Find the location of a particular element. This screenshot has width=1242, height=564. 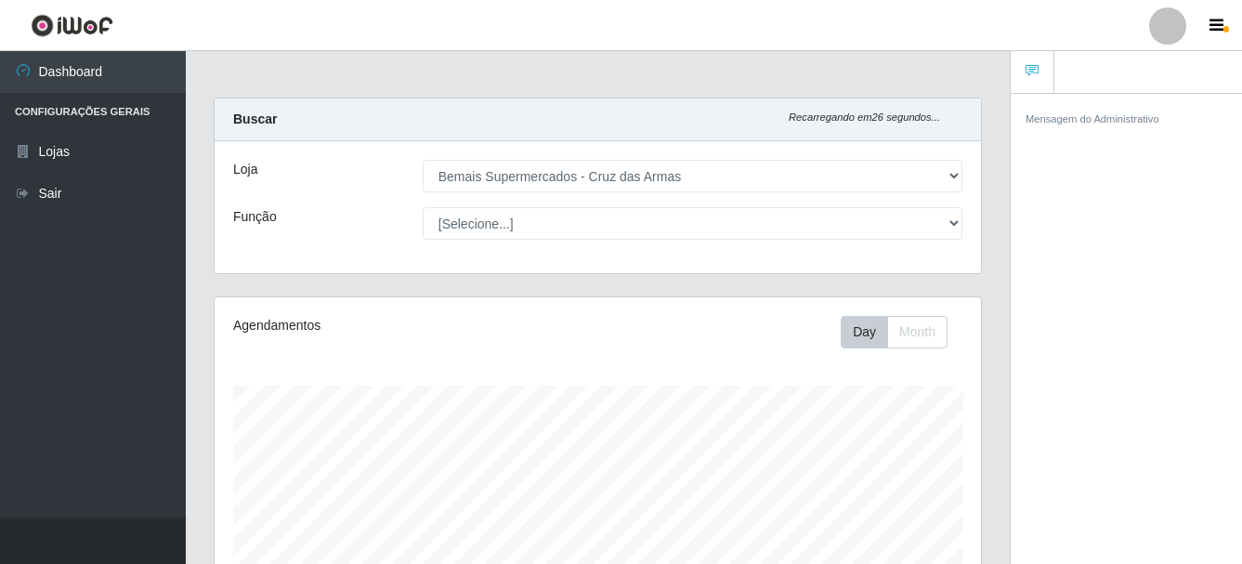

i: Recarregando em 26 segundos... is located at coordinates (864, 117).